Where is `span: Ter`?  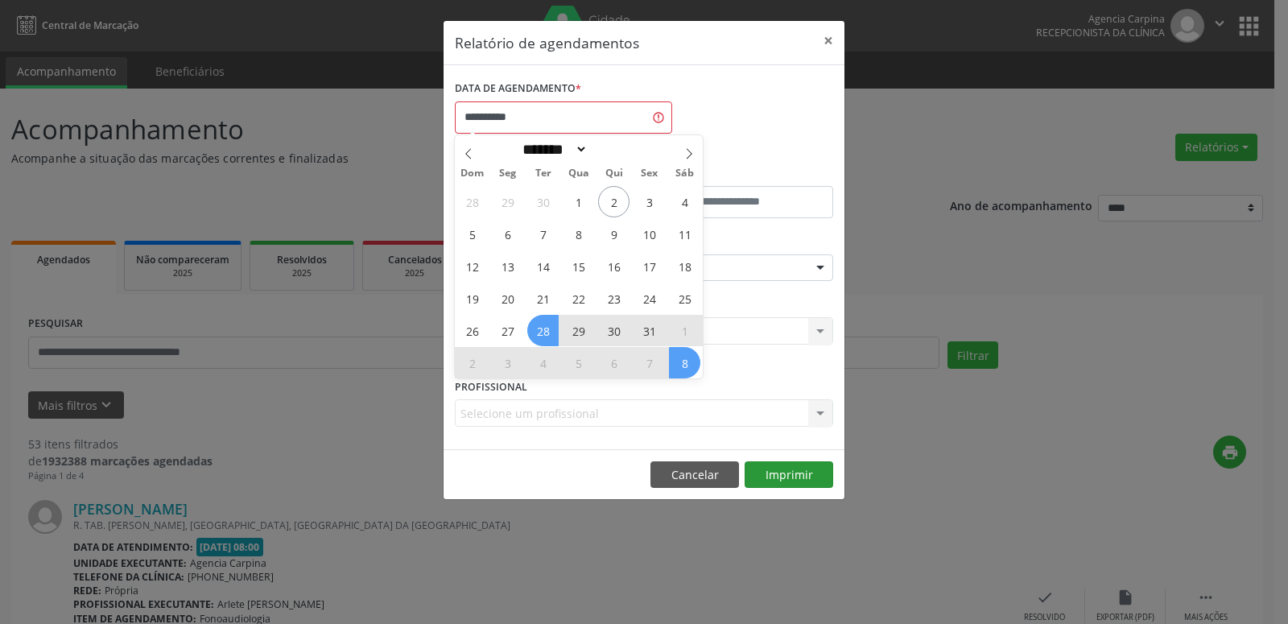 span: Ter is located at coordinates (543, 173).